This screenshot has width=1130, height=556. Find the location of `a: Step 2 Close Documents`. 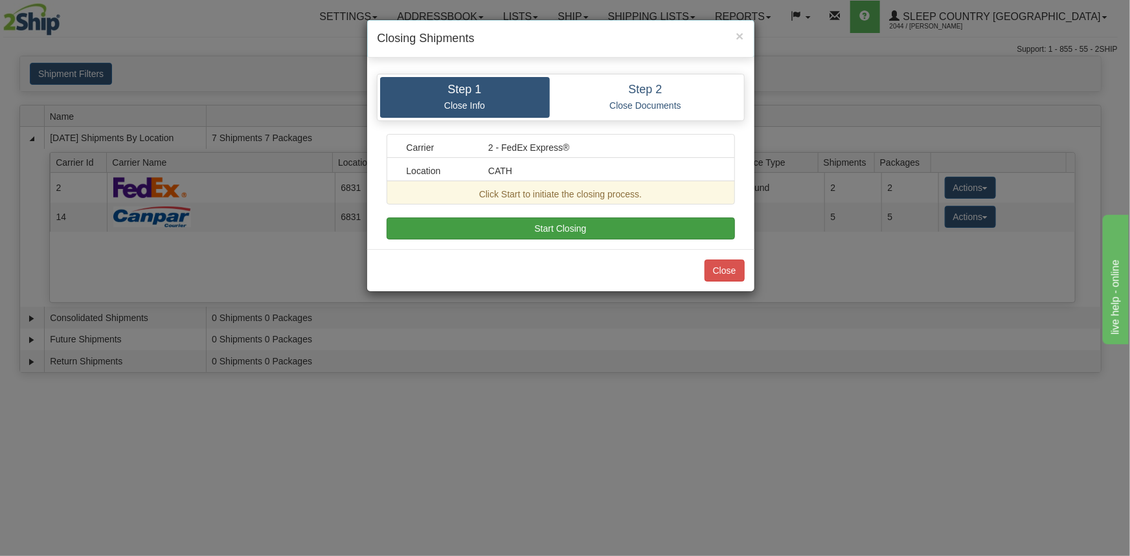

a: Step 2 Close Documents is located at coordinates (645, 97).